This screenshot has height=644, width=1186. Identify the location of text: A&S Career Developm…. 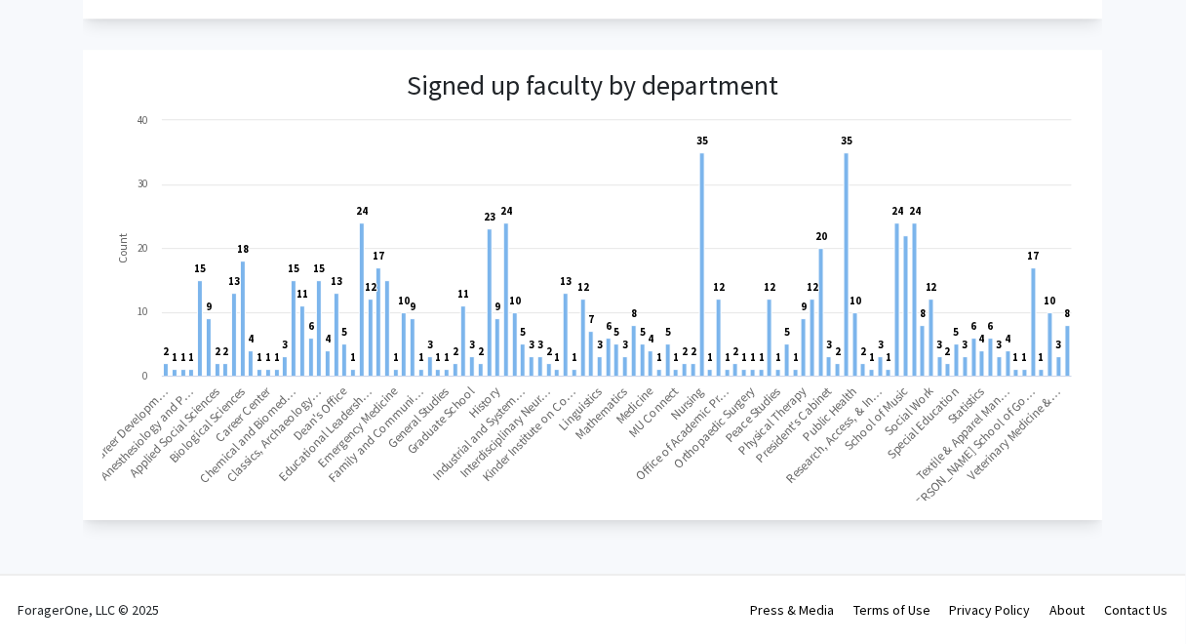
(121, 433).